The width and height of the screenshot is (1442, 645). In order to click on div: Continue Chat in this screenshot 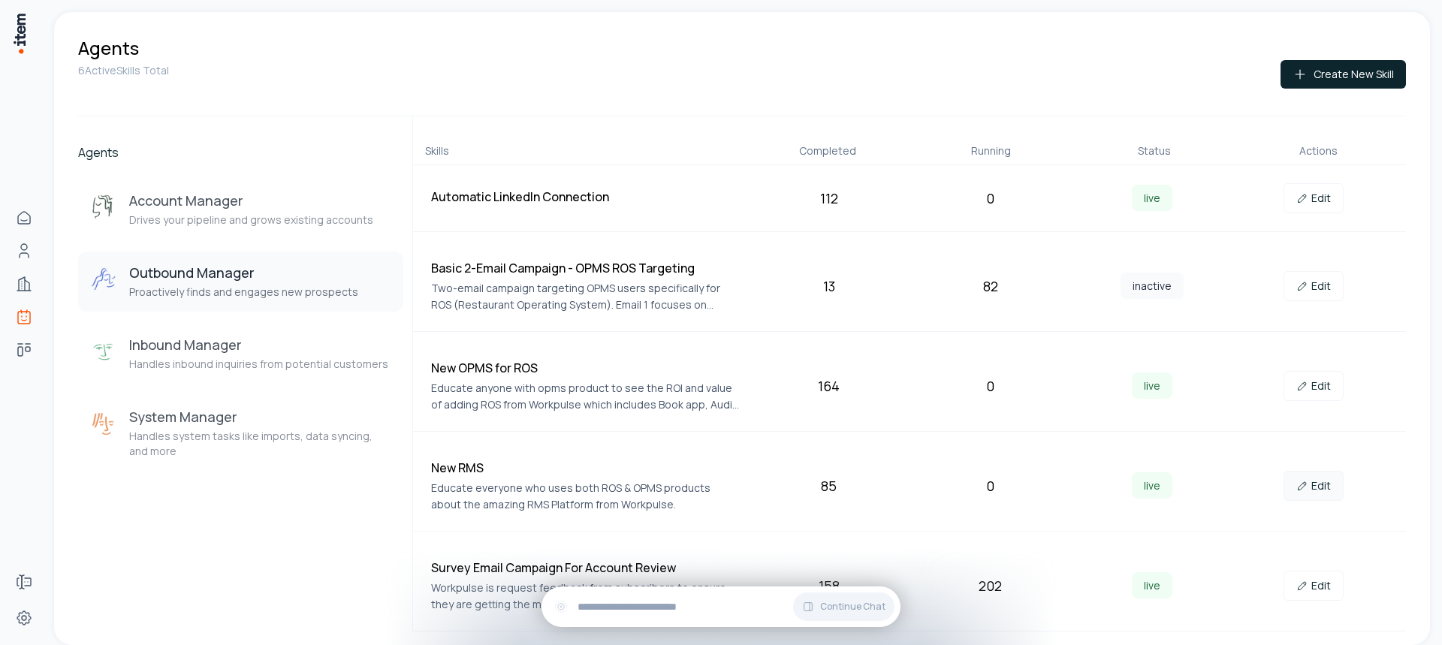, I will do `click(721, 607)`.